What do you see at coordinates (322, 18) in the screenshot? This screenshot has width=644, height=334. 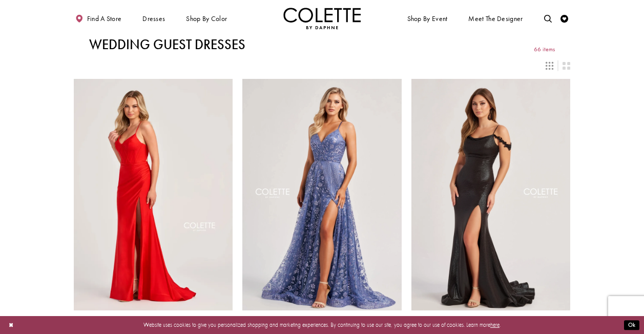 I see `img: Colette by Daphne` at bounding box center [322, 18].